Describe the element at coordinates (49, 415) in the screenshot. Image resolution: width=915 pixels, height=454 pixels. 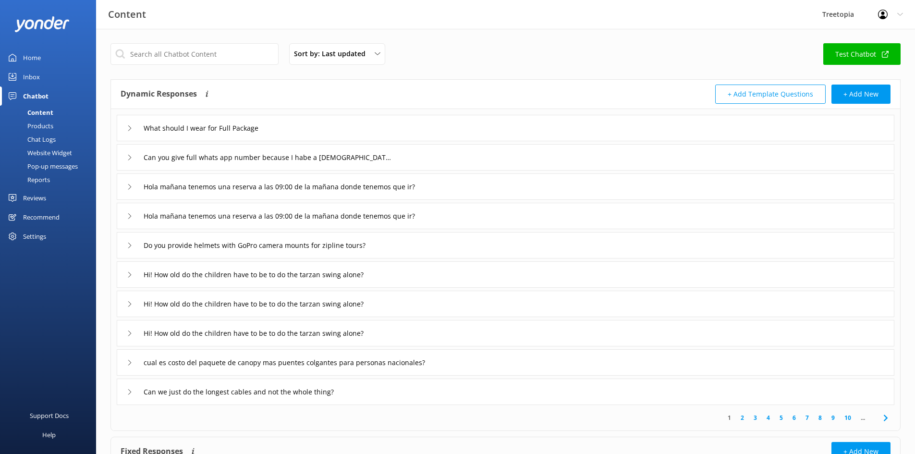
I see `div: Support Docs` at that location.